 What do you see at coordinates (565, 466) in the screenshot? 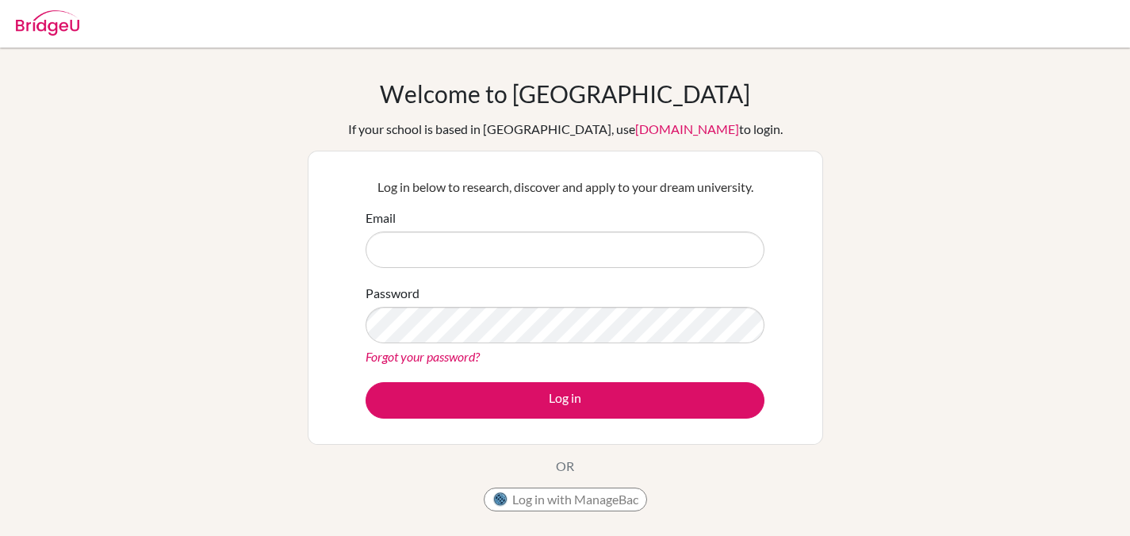
I see `p: OR` at bounding box center [565, 466].